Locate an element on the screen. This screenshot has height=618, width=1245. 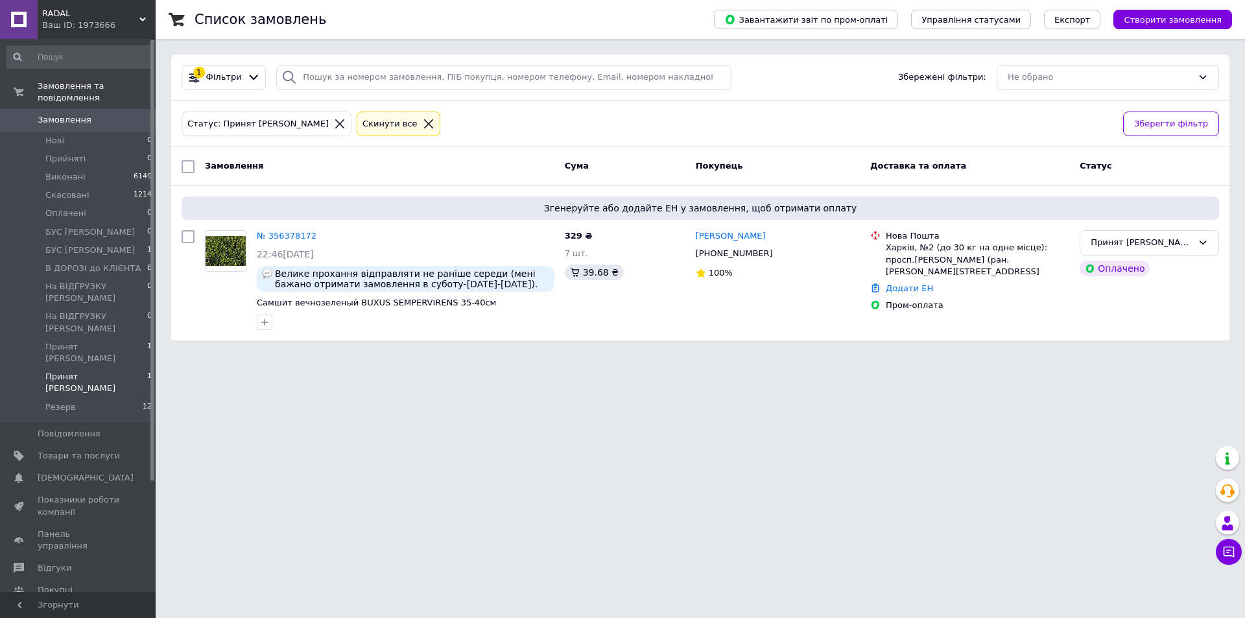
a: № 356378172 is located at coordinates (287, 235).